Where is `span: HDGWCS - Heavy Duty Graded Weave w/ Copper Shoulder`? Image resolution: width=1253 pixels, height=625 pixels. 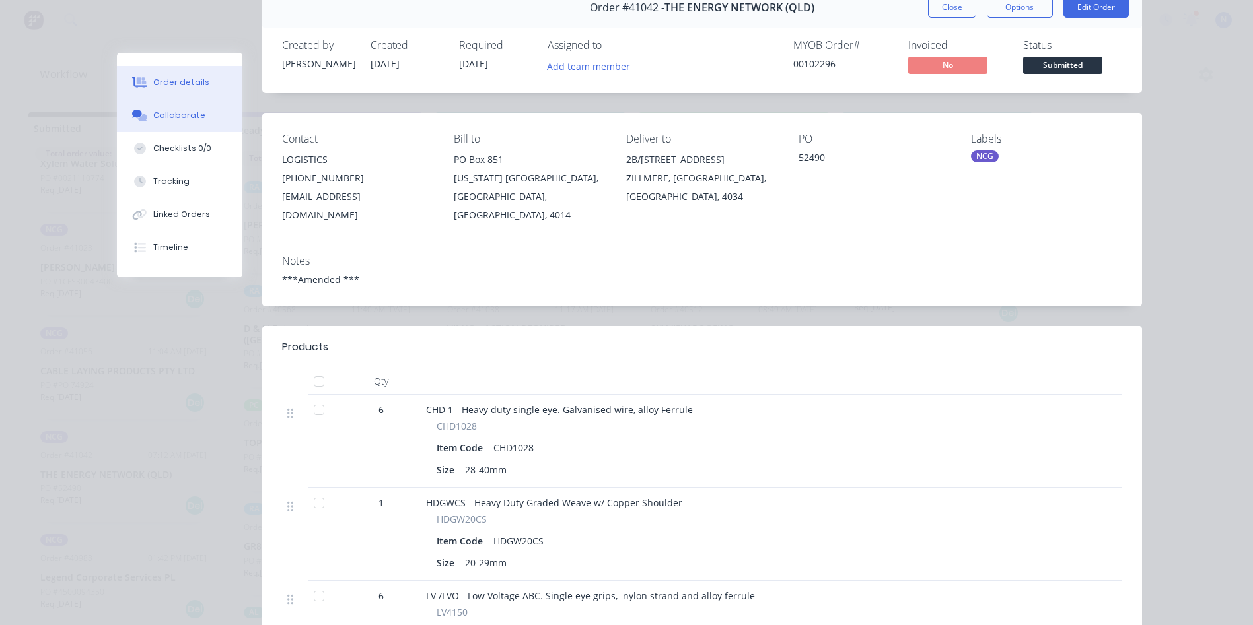
span: HDGWCS - Heavy Duty Graded Weave w/ Copper Shoulder is located at coordinates (554, 503).